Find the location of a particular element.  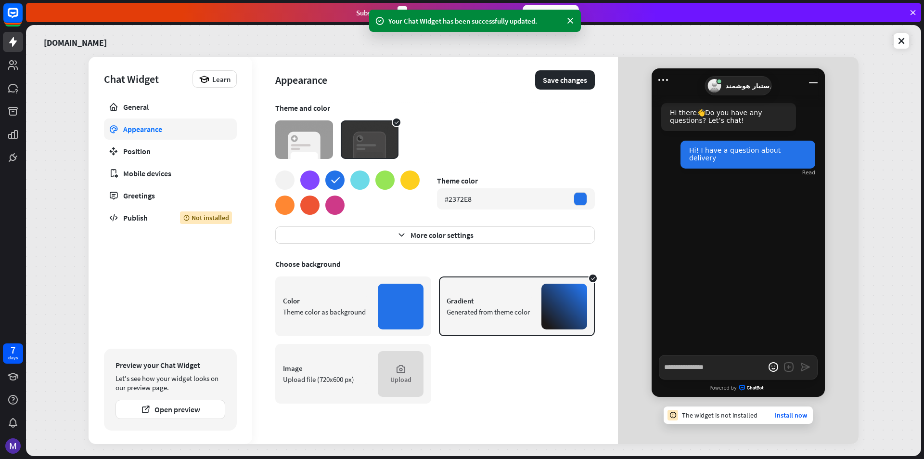

a: Powered byChatBot is located at coordinates (738, 388).